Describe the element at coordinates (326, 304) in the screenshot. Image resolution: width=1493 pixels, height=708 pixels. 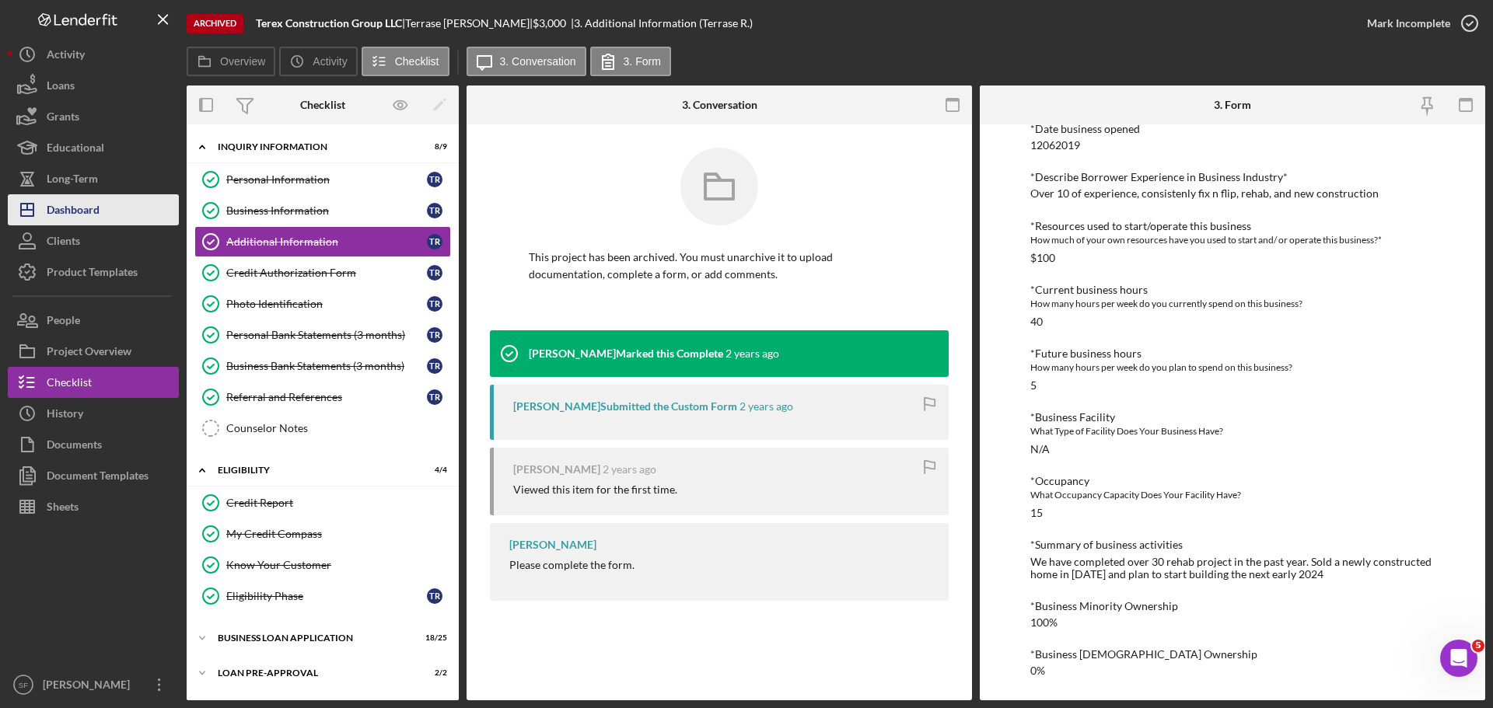
I see `div: Photo Identification` at that location.